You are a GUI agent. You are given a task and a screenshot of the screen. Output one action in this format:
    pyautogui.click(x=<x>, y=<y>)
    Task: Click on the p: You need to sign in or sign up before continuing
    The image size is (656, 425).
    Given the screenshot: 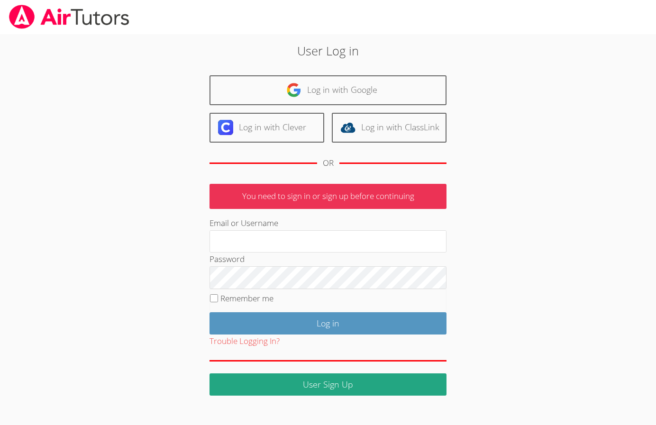 What is the action you would take?
    pyautogui.click(x=328, y=196)
    